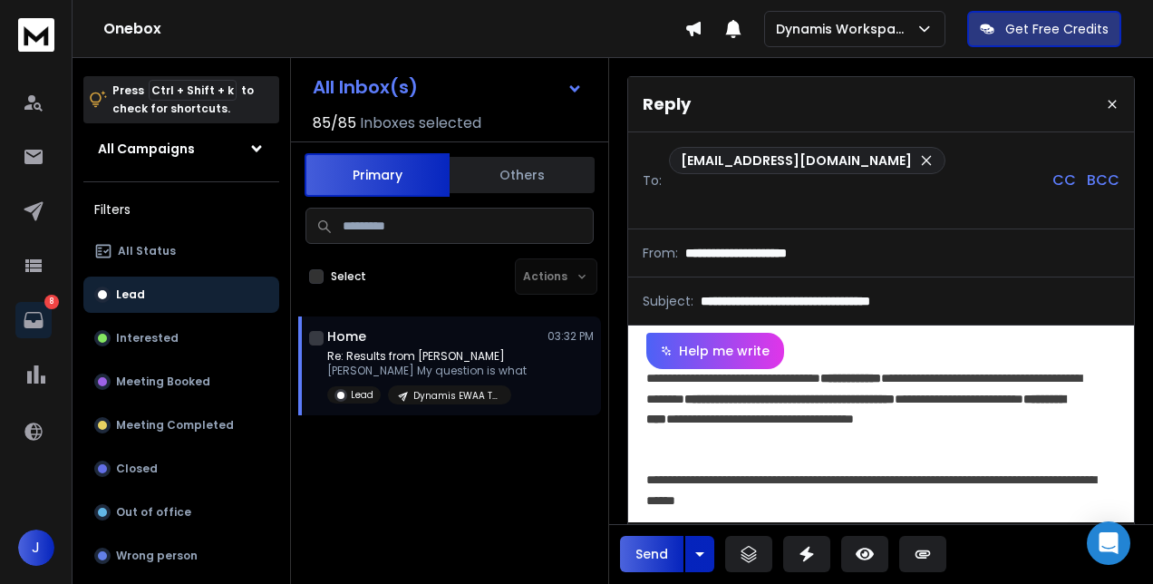 The height and width of the screenshot is (584, 1153). Describe the element at coordinates (157, 555) in the screenshot. I see `p: Wrong person` at that location.